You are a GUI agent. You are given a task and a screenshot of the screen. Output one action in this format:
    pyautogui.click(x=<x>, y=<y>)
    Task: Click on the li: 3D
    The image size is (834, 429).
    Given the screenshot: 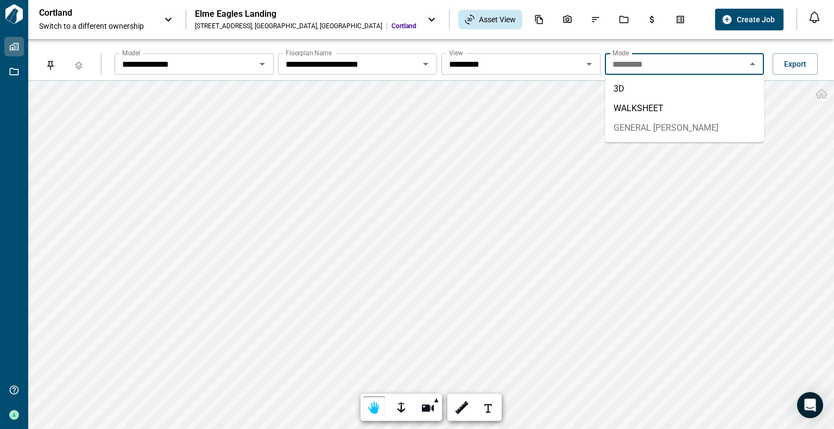 What is the action you would take?
    pyautogui.click(x=684, y=89)
    